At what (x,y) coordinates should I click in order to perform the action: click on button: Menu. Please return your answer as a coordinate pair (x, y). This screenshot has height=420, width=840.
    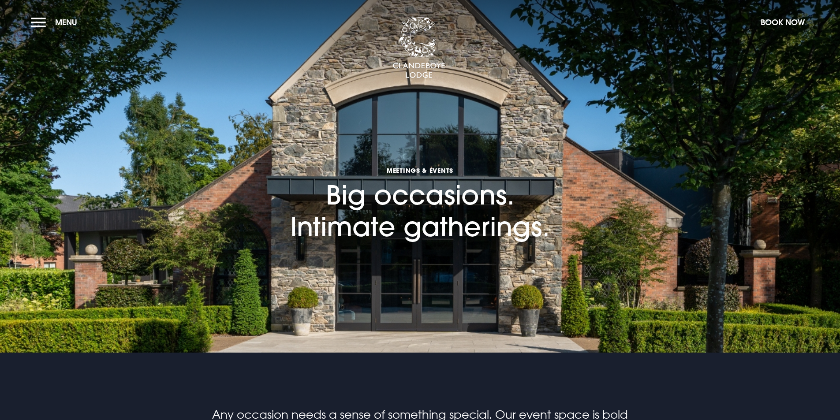
    Looking at the image, I should click on (56, 22).